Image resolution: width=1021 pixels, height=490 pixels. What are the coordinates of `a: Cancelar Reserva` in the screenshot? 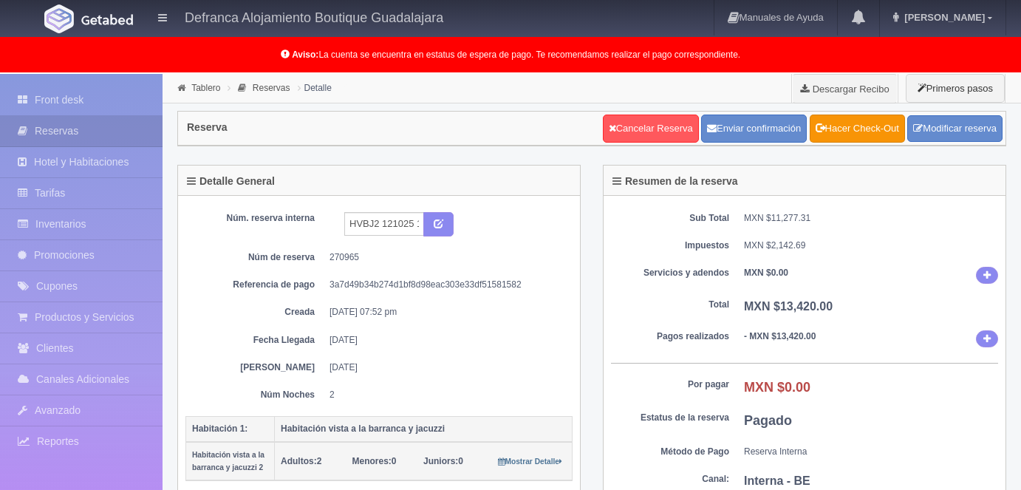 It's located at (651, 129).